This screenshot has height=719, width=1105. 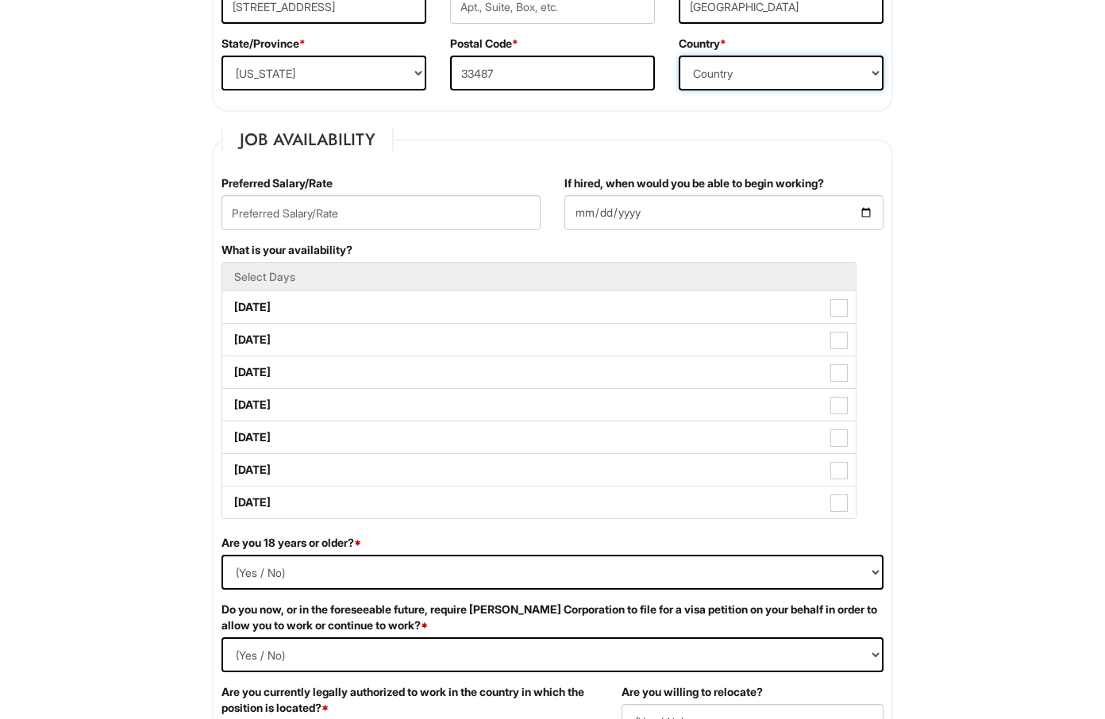 I want to click on select: State/Province, so click(x=324, y=73).